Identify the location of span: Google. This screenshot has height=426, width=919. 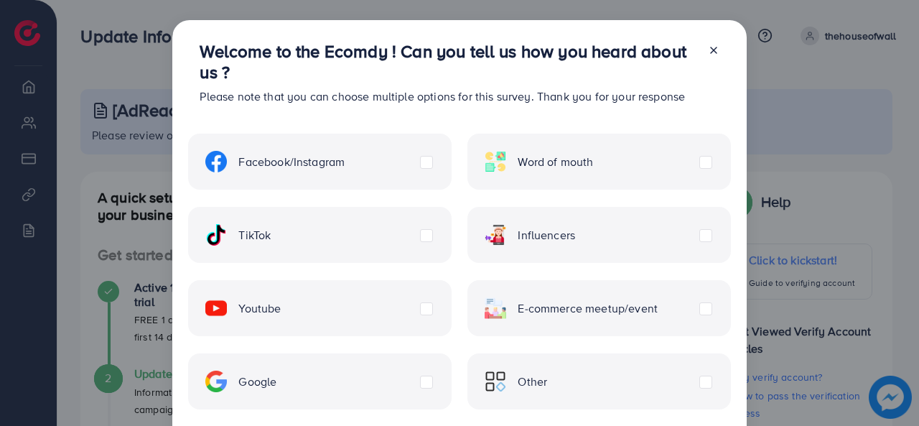
(257, 381).